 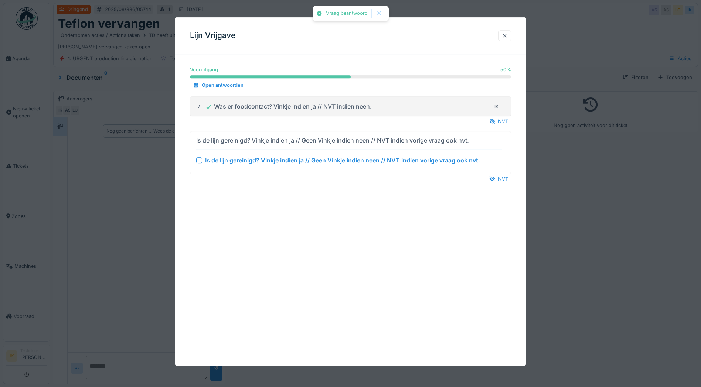 I want to click on h3: Lijn Vrijgave, so click(x=212, y=35).